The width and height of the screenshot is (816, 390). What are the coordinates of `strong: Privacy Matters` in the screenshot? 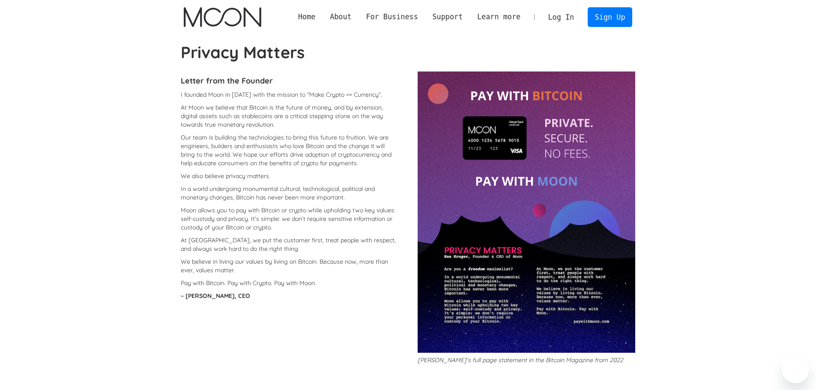 It's located at (243, 52).